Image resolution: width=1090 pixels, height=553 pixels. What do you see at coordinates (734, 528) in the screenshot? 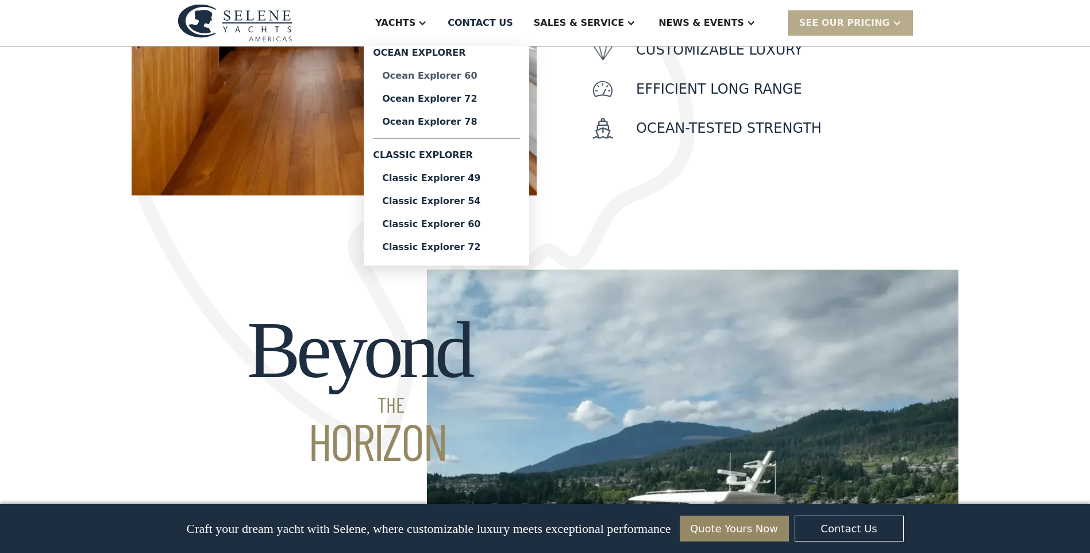
I see `a: Quote Yours Now` at bounding box center [734, 528].